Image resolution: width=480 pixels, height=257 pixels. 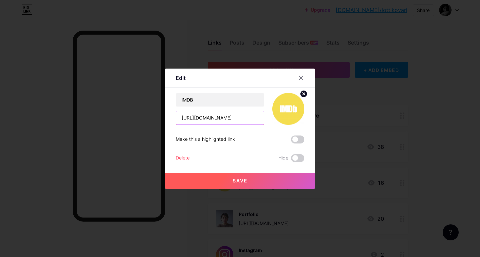 I want to click on div: Delete, so click(x=183, y=158).